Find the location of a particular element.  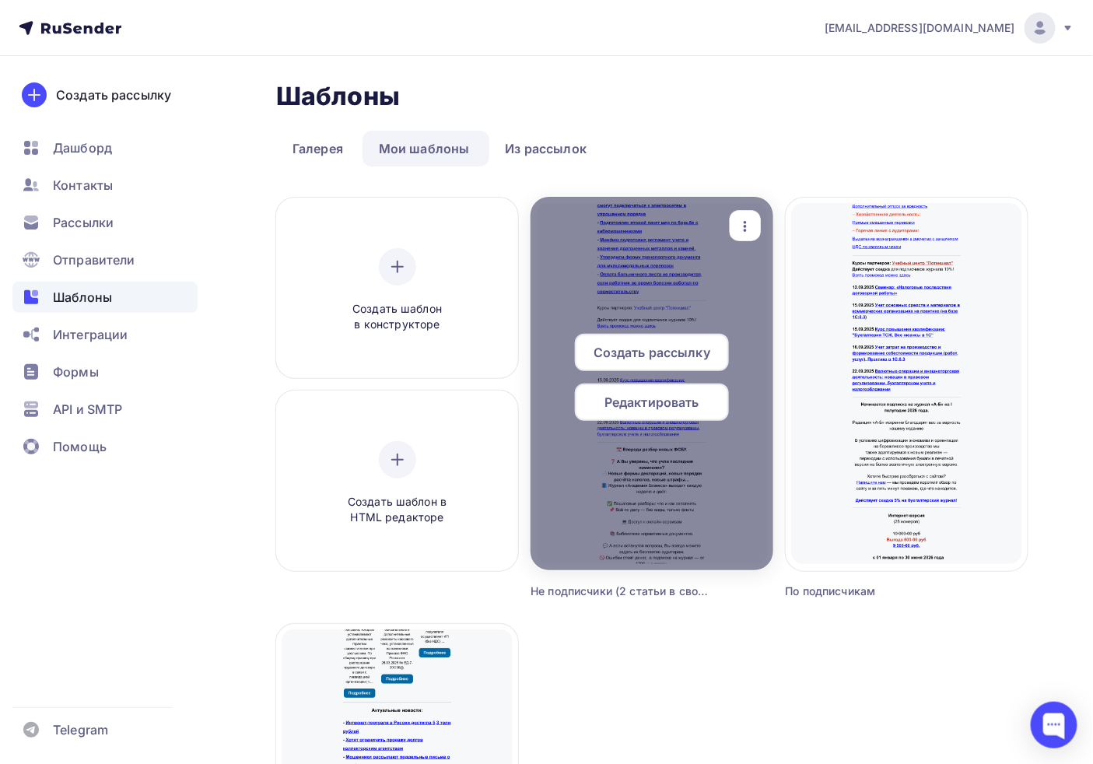

a: Мои шаблоны is located at coordinates (424, 149).